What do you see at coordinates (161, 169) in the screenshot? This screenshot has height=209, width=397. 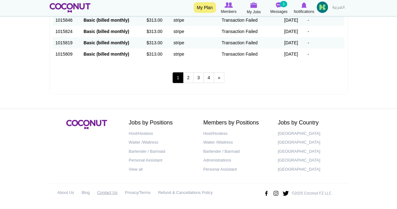 I see `a: View all` at bounding box center [161, 169].